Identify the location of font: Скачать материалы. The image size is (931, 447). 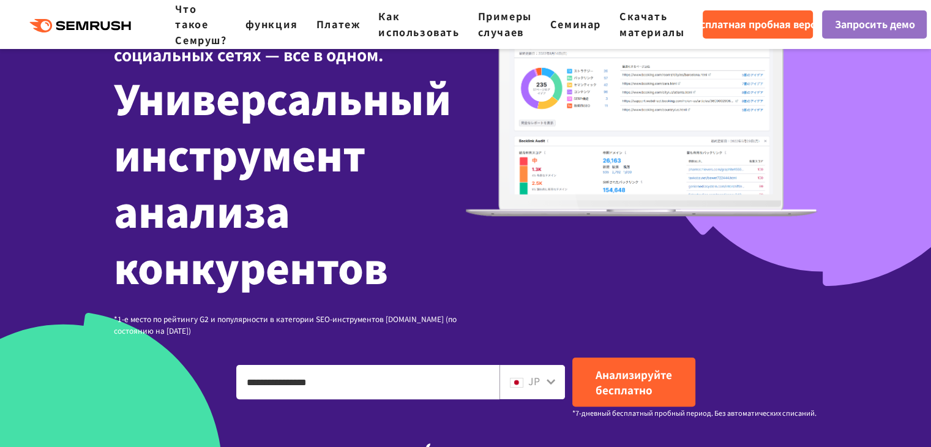
(652, 24).